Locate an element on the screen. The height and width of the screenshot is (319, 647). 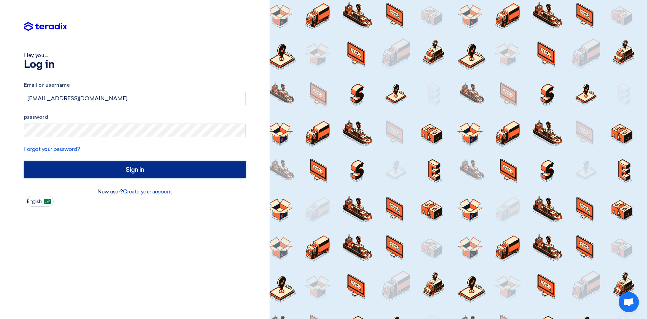
font: Email or username is located at coordinates (47, 85).